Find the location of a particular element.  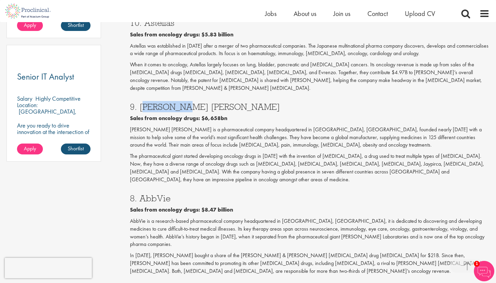

span: Senior IT Analyst is located at coordinates (46, 76).